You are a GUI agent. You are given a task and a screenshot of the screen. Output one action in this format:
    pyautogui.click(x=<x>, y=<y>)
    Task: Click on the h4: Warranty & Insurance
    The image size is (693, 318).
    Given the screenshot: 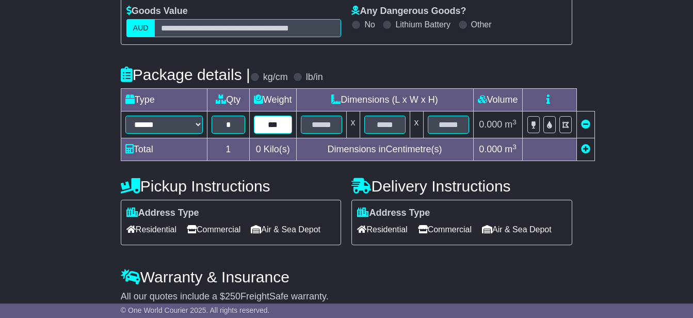 What is the action you would take?
    pyautogui.click(x=346, y=277)
    